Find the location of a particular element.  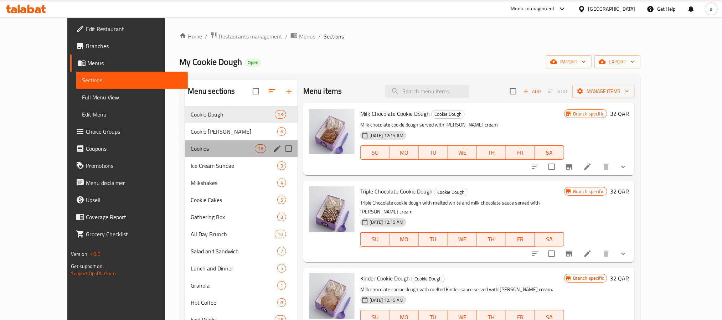

button: Add is located at coordinates (532, 91).